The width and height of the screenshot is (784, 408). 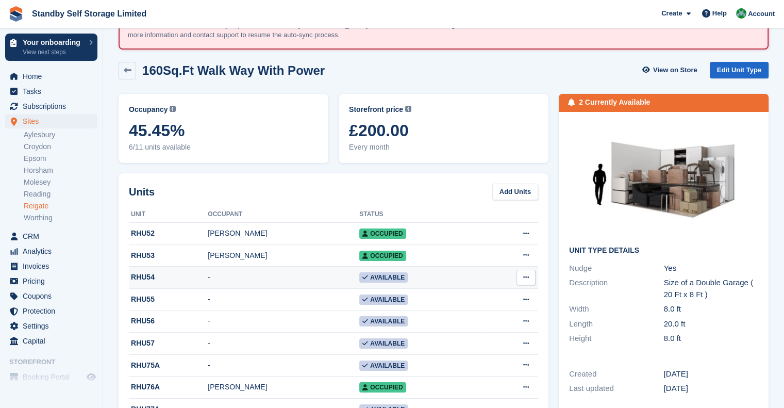 What do you see at coordinates (676, 70) in the screenshot?
I see `span: View on Store` at bounding box center [676, 70].